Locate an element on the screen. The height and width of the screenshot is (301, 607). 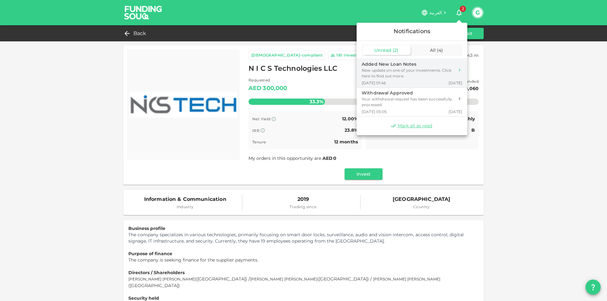
span: ( 4 ) is located at coordinates (440, 50).